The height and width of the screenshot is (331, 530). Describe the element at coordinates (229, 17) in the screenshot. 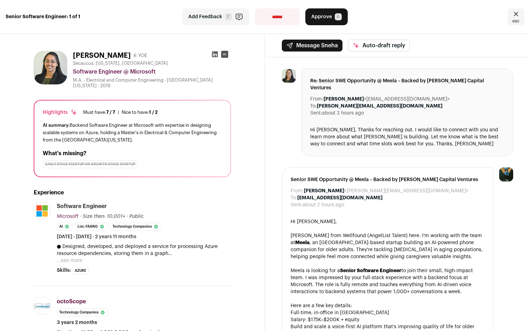

I see `span: F` at that location.